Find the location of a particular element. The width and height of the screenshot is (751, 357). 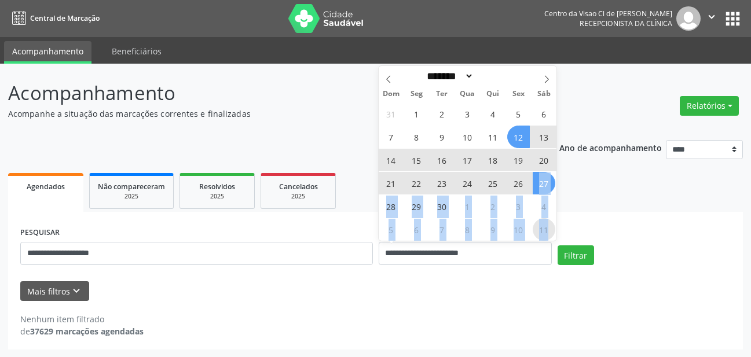

button: apps is located at coordinates (733, 19).